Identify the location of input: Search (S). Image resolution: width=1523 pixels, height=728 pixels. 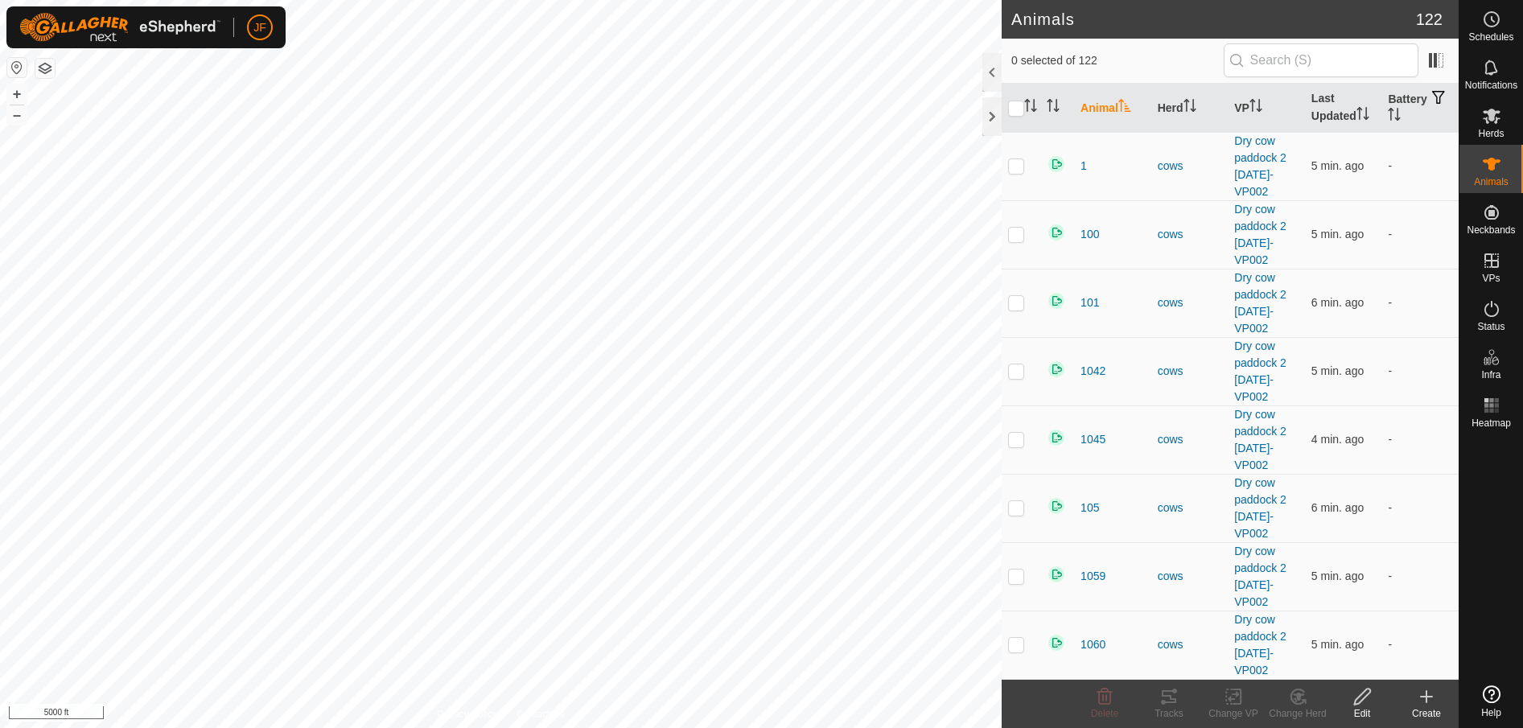
(1321, 60).